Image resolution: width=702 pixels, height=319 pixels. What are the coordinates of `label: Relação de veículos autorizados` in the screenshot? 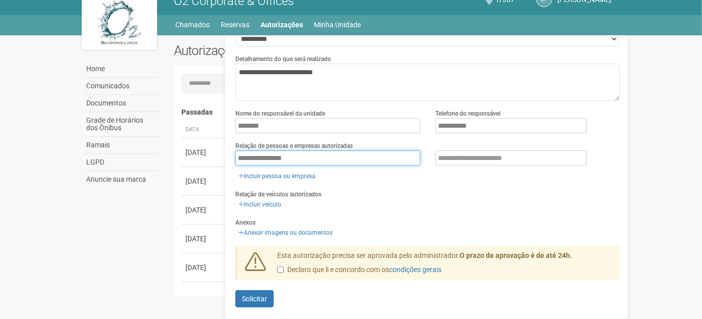 It's located at (278, 194).